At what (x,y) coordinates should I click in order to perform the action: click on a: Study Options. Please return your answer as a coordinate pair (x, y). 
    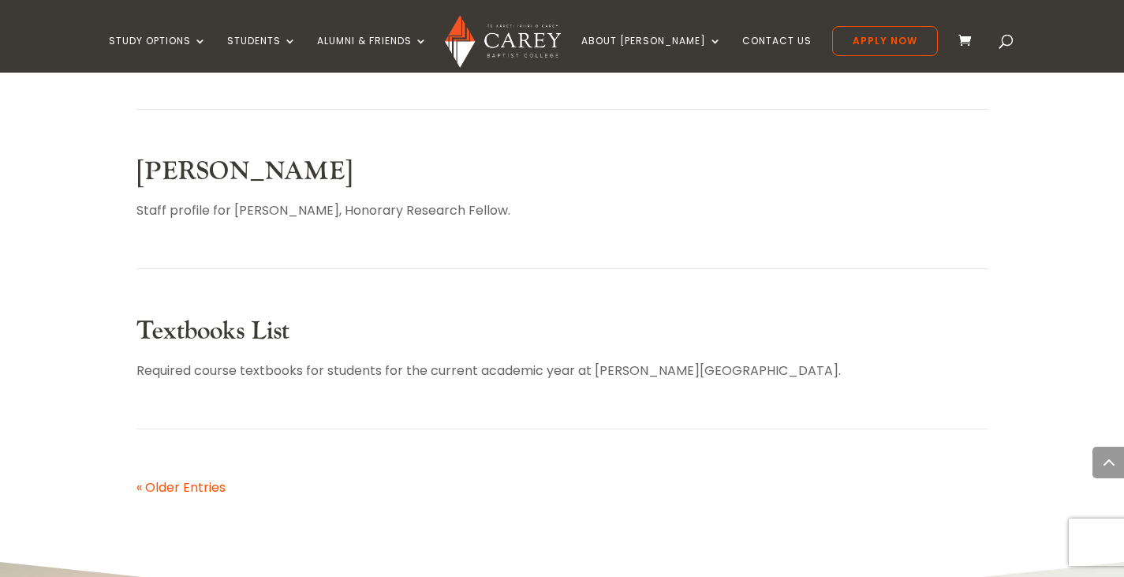
    Looking at the image, I should click on (158, 54).